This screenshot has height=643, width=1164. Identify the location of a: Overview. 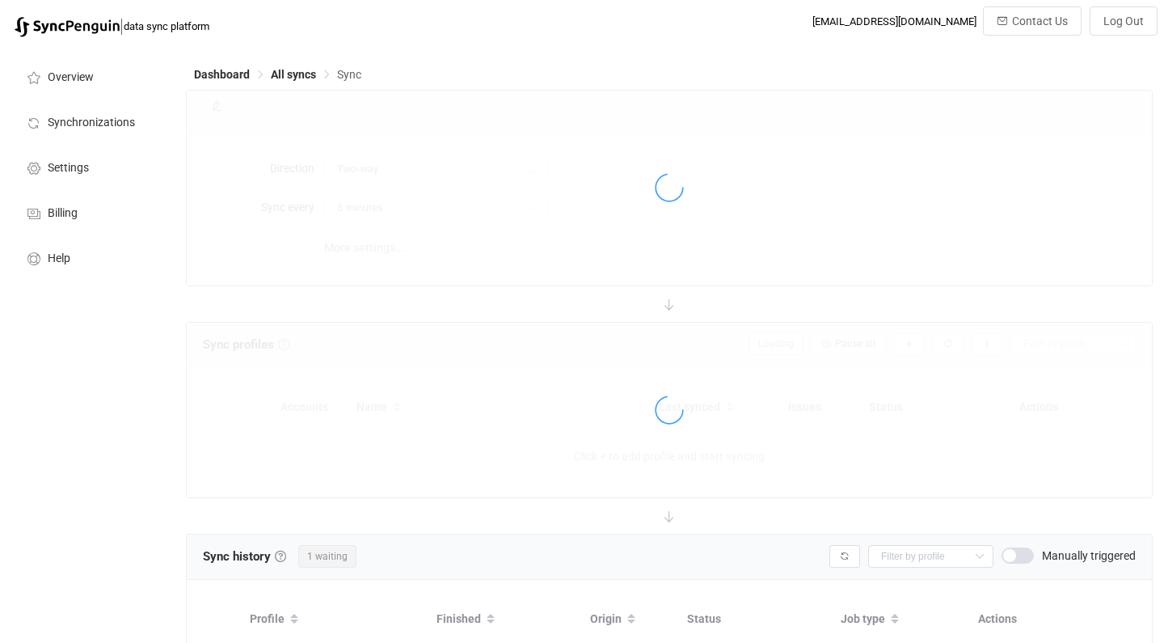
(89, 76).